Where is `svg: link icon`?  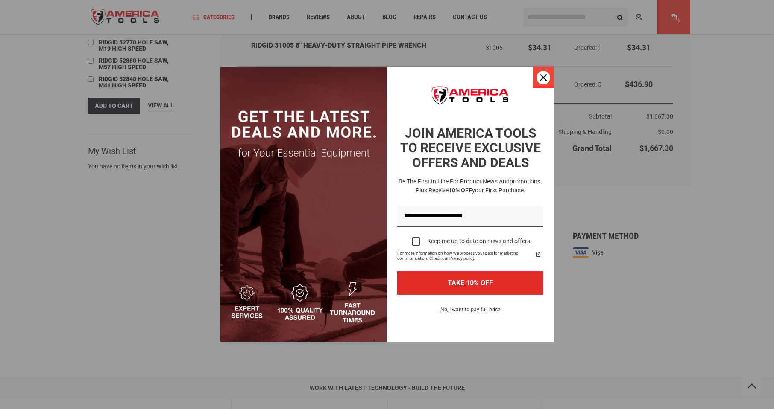
svg: link icon is located at coordinates (538, 255).